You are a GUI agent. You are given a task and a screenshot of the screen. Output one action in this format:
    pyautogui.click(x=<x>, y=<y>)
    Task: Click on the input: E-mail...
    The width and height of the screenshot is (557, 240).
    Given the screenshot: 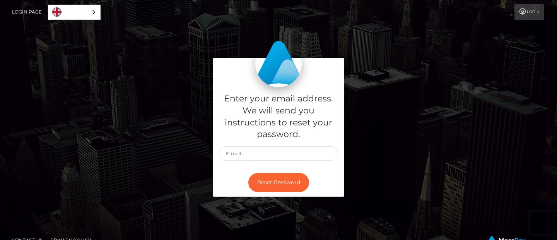 What is the action you would take?
    pyautogui.click(x=279, y=153)
    